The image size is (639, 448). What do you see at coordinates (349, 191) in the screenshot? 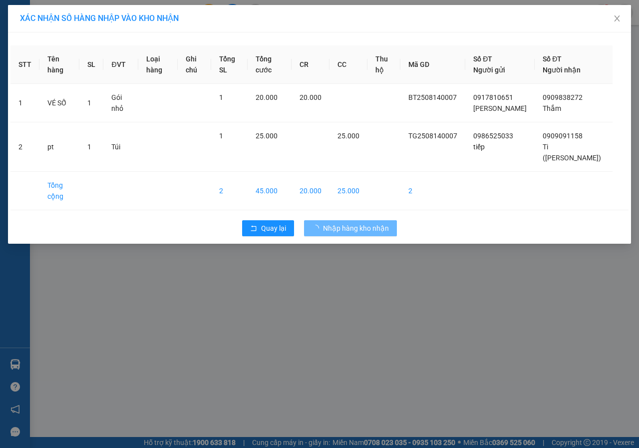
I see `td: 25.000` at bounding box center [349, 191].